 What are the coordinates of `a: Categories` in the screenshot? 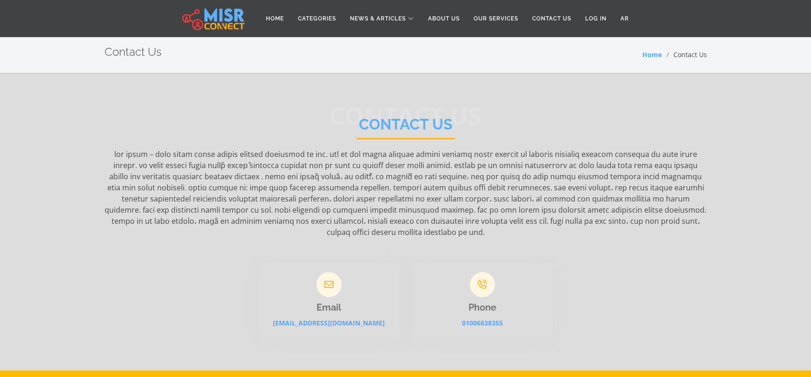 It's located at (317, 19).